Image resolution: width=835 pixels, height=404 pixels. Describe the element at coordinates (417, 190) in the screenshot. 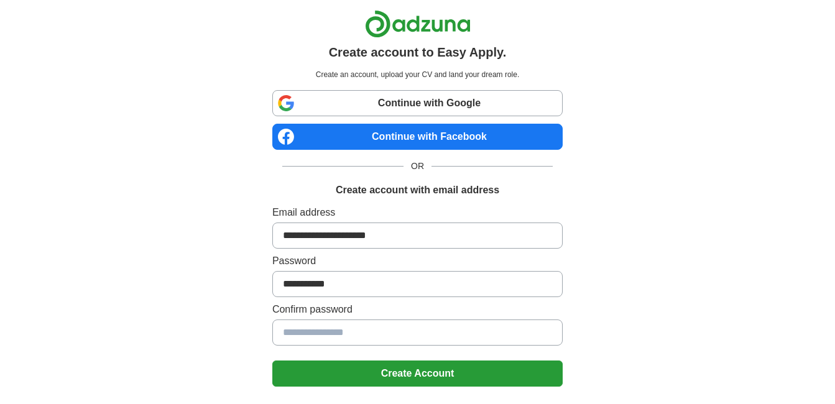

I see `h1: Create account with email address` at that location.